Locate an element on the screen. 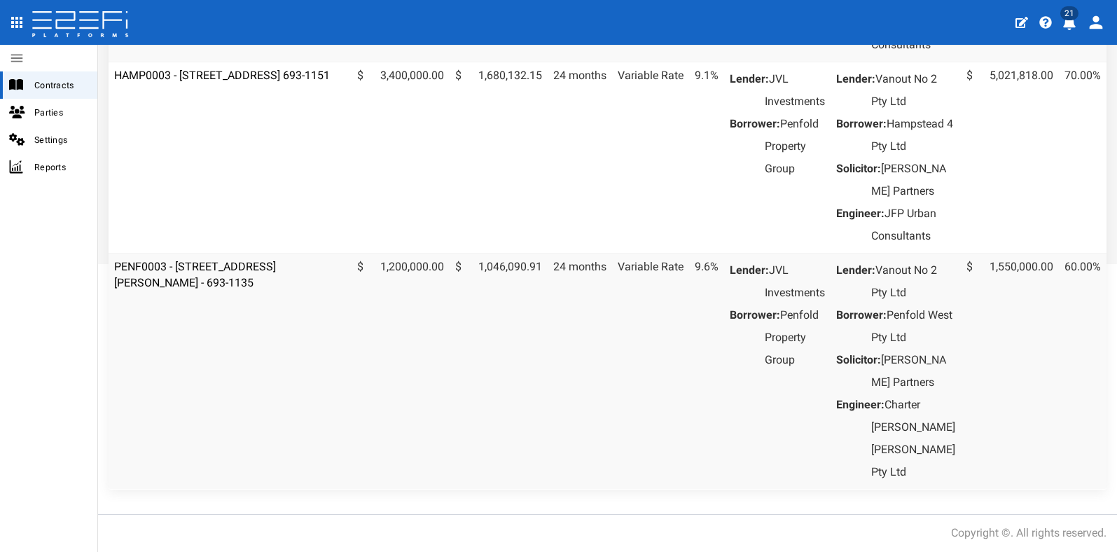  dd: JFP Urban Consultants is located at coordinates (913, 225).